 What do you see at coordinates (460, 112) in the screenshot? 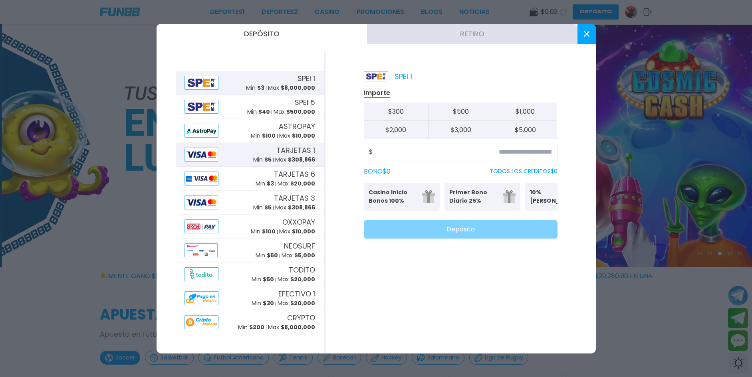
I see `button: $500` at bounding box center [460, 112].